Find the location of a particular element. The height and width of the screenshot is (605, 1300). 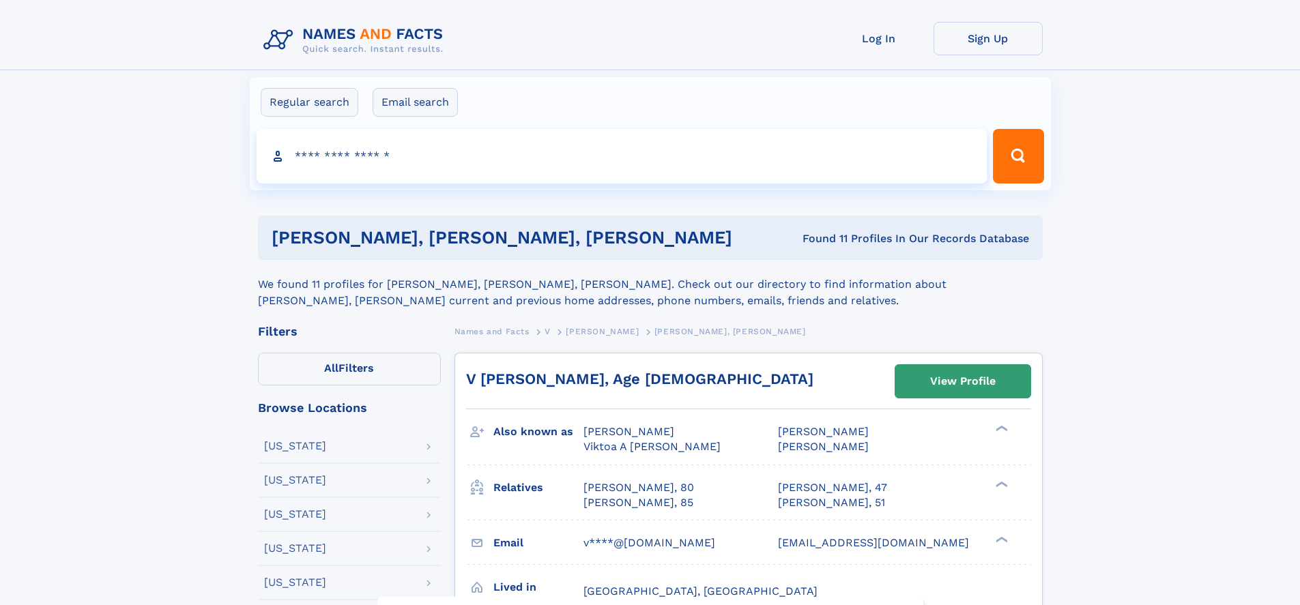

a: View Profile is located at coordinates (963, 382).